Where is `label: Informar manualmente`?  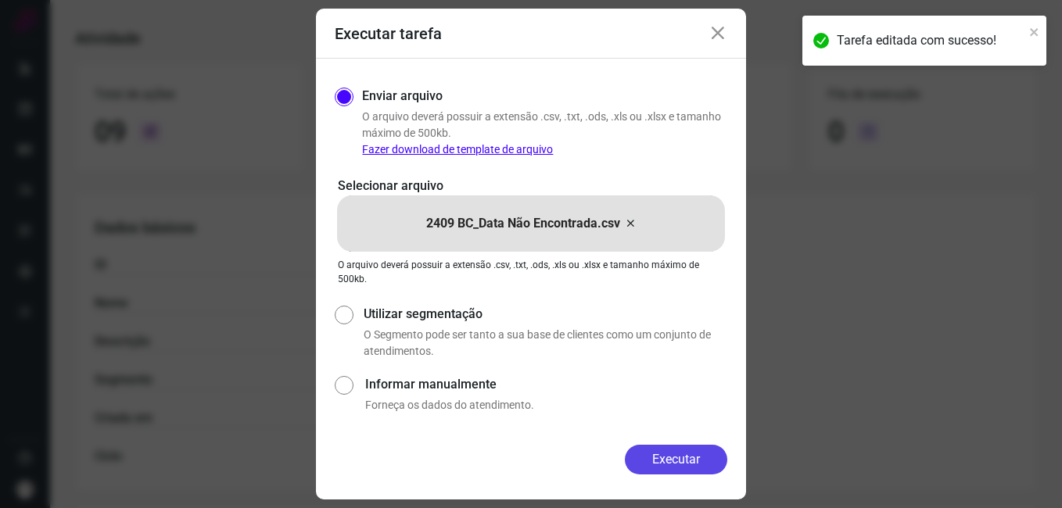
label: Informar manualmente is located at coordinates (546, 385).